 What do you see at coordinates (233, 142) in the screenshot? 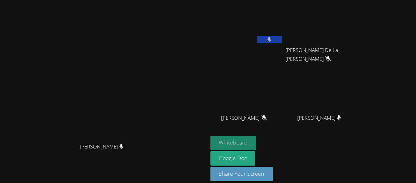
I see `button: Whiteboard` at bounding box center [233, 142].